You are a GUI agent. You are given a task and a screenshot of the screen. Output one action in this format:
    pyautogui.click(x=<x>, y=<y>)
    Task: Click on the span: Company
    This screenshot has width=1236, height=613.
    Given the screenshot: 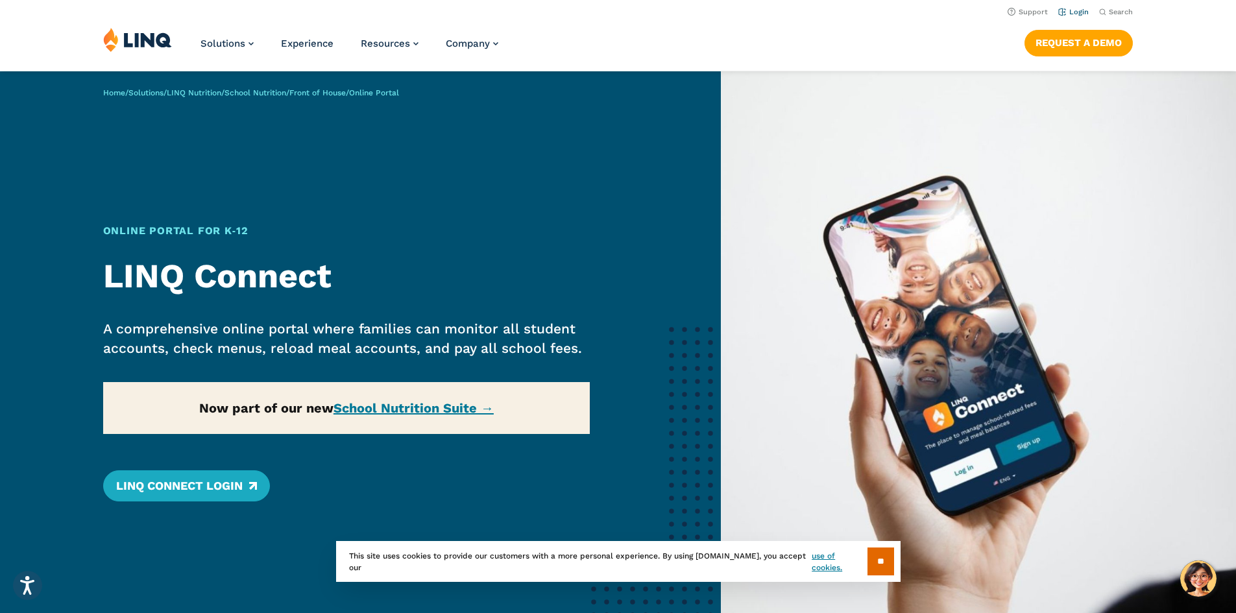 What is the action you would take?
    pyautogui.click(x=468, y=43)
    